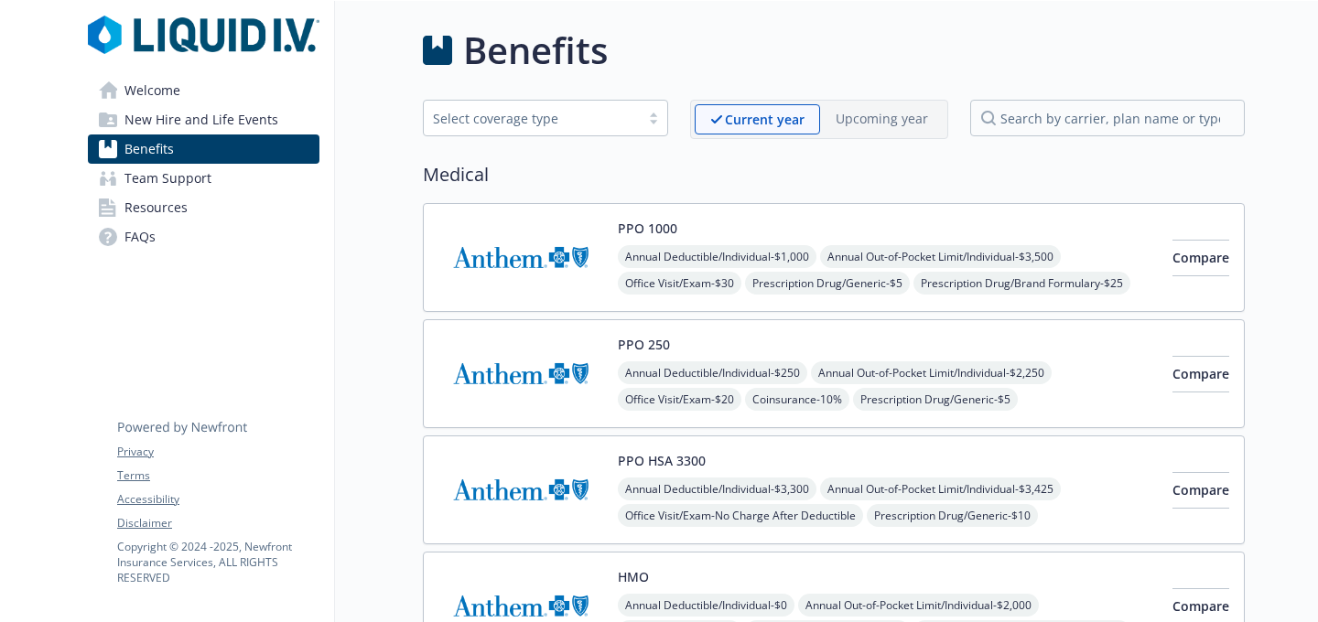  I want to click on span: Annual Out-of-Pocket Limit/Individual - $2,000, so click(918, 605).